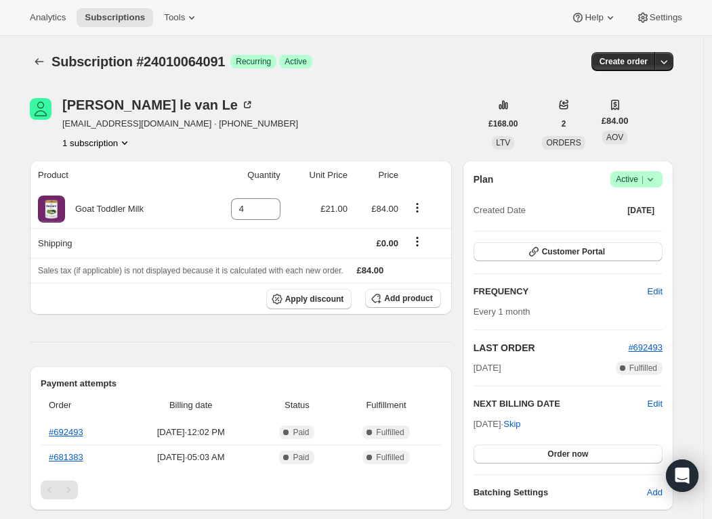  What do you see at coordinates (511, 424) in the screenshot?
I see `button: Skip` at bounding box center [511, 424].